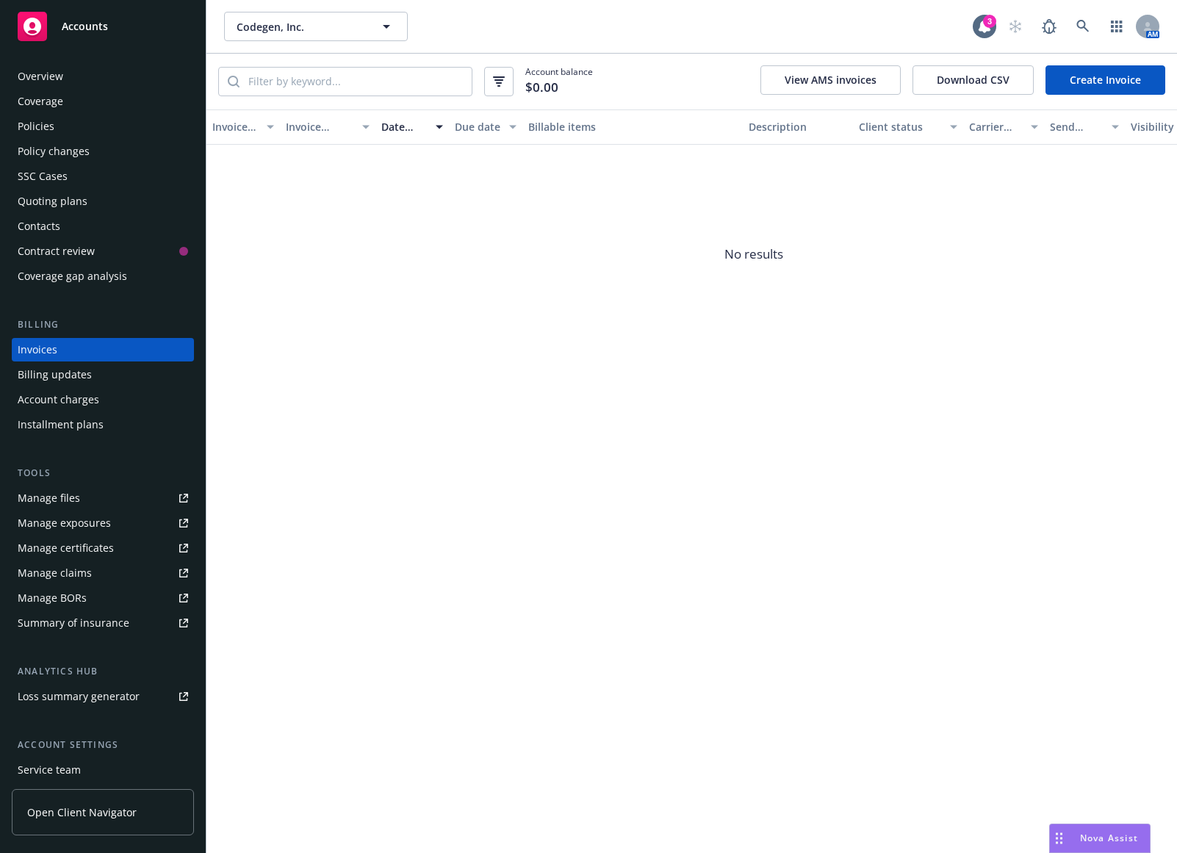 This screenshot has height=853, width=1177. Describe the element at coordinates (79, 697) in the screenshot. I see `div: Loss summary generator` at that location.